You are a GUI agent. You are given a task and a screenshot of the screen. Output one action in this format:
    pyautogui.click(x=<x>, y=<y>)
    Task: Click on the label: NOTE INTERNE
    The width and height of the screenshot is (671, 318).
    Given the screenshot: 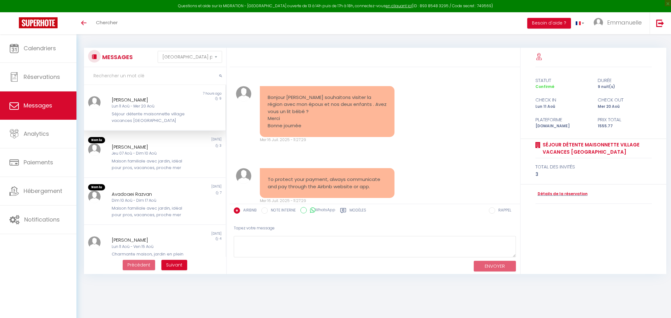 What is the action you would take?
    pyautogui.click(x=282, y=211)
    